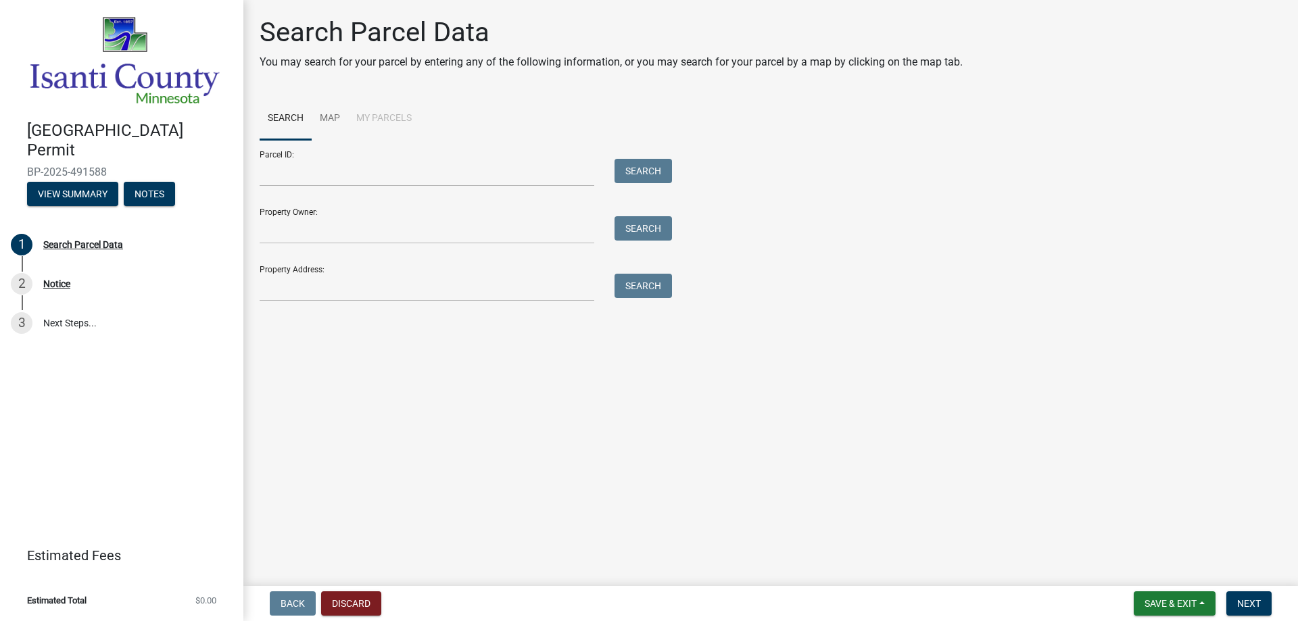  What do you see at coordinates (149, 194) in the screenshot?
I see `button: Notes` at bounding box center [149, 194].